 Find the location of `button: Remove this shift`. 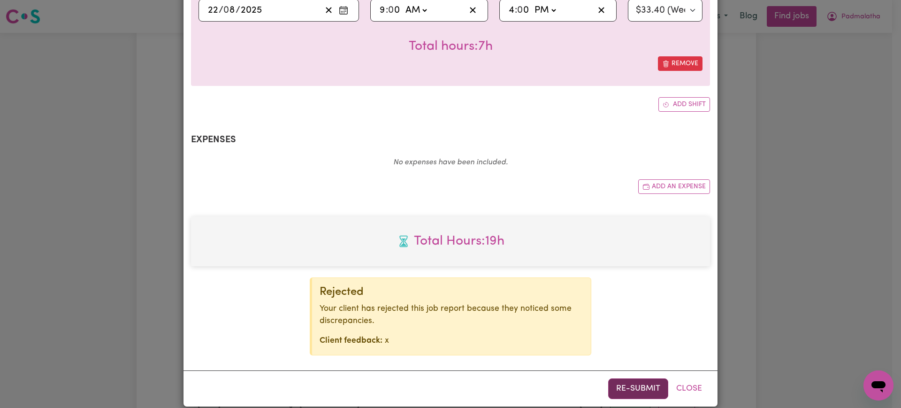

button: Remove this shift is located at coordinates (680, 63).